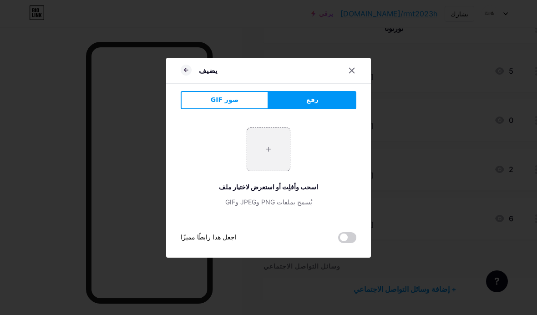 The image size is (537, 315). What do you see at coordinates (225, 100) in the screenshot?
I see `font: صور GIF` at bounding box center [225, 100].